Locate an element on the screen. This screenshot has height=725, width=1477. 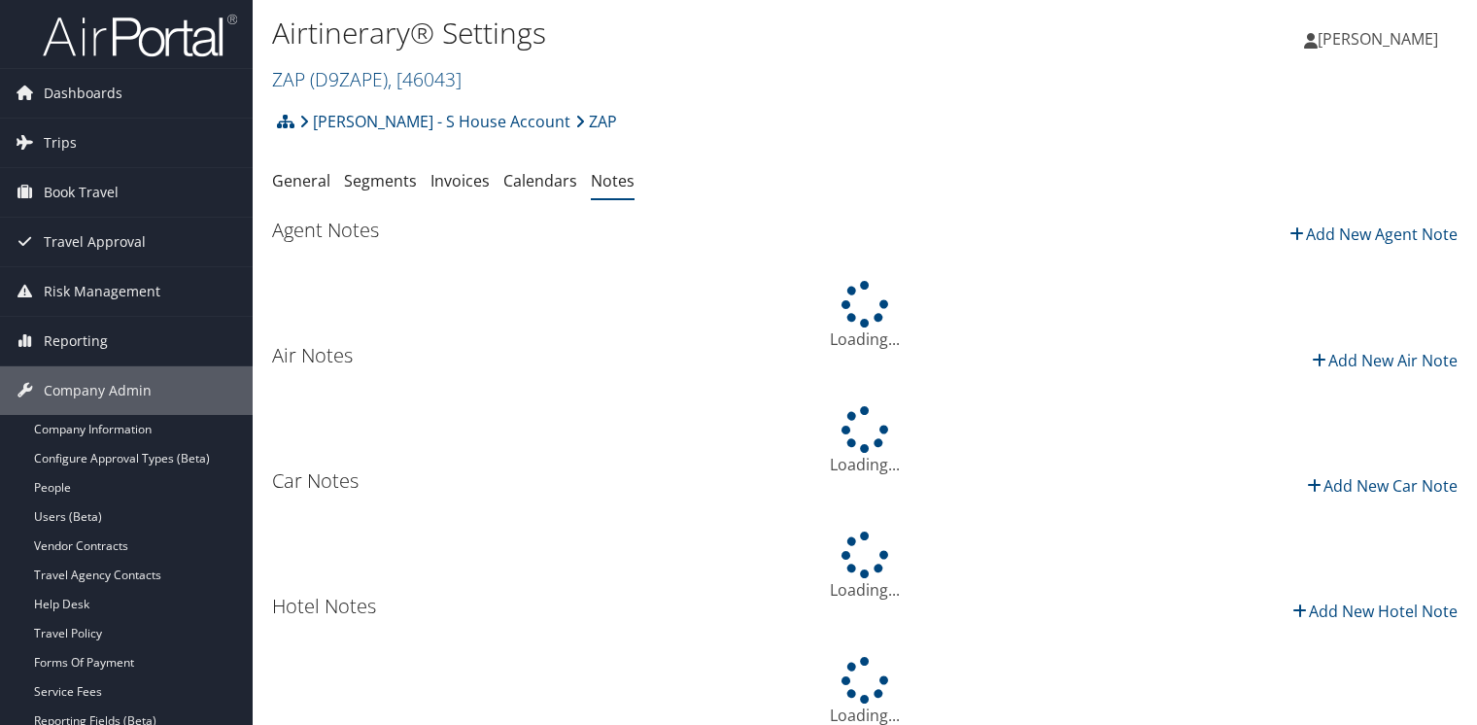
a: Notes is located at coordinates (612, 181).